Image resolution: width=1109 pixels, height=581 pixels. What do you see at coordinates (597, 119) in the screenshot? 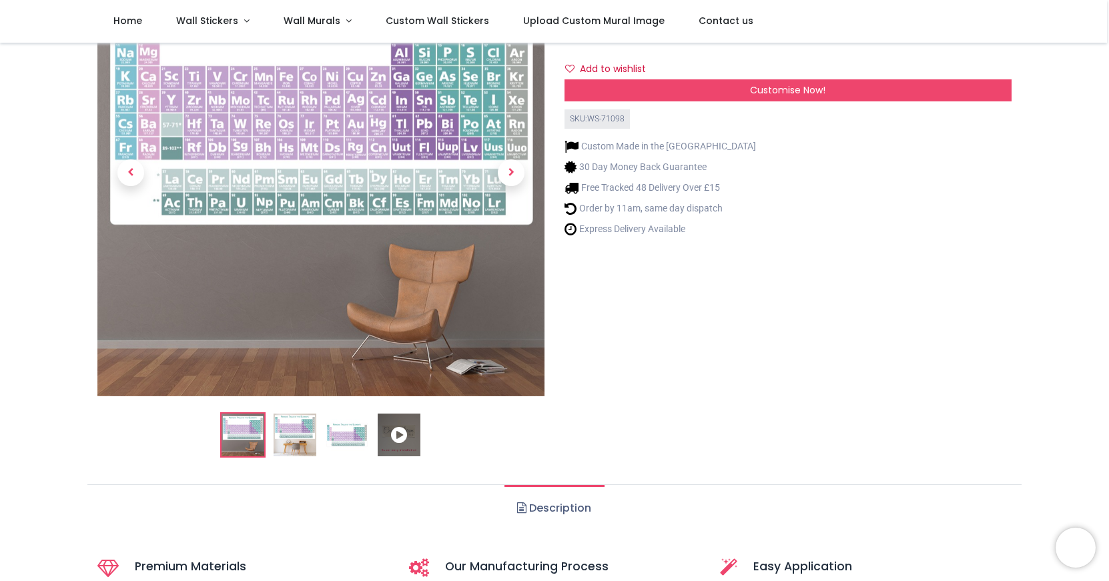
I see `div: SKU: WS-71098` at bounding box center [597, 119].